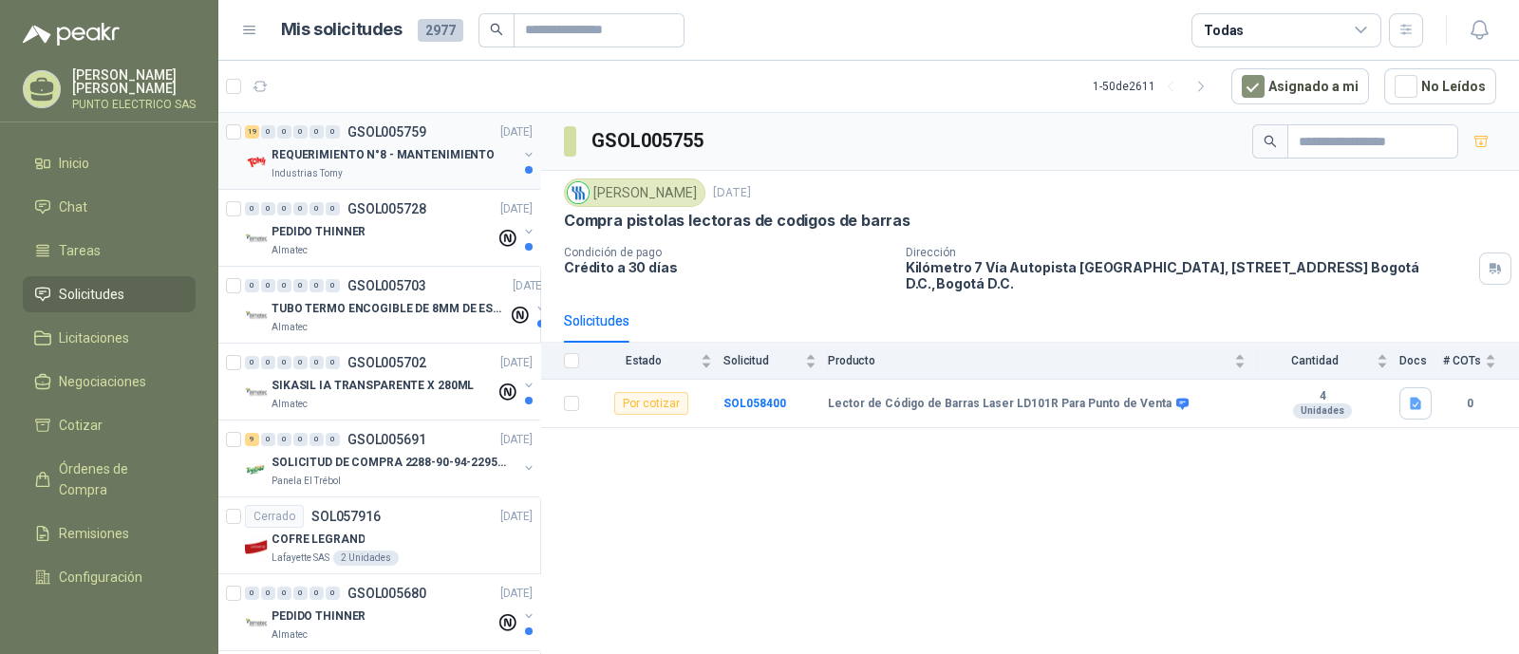 The height and width of the screenshot is (654, 1519). I want to click on p: Lafayette SAS, so click(300, 558).